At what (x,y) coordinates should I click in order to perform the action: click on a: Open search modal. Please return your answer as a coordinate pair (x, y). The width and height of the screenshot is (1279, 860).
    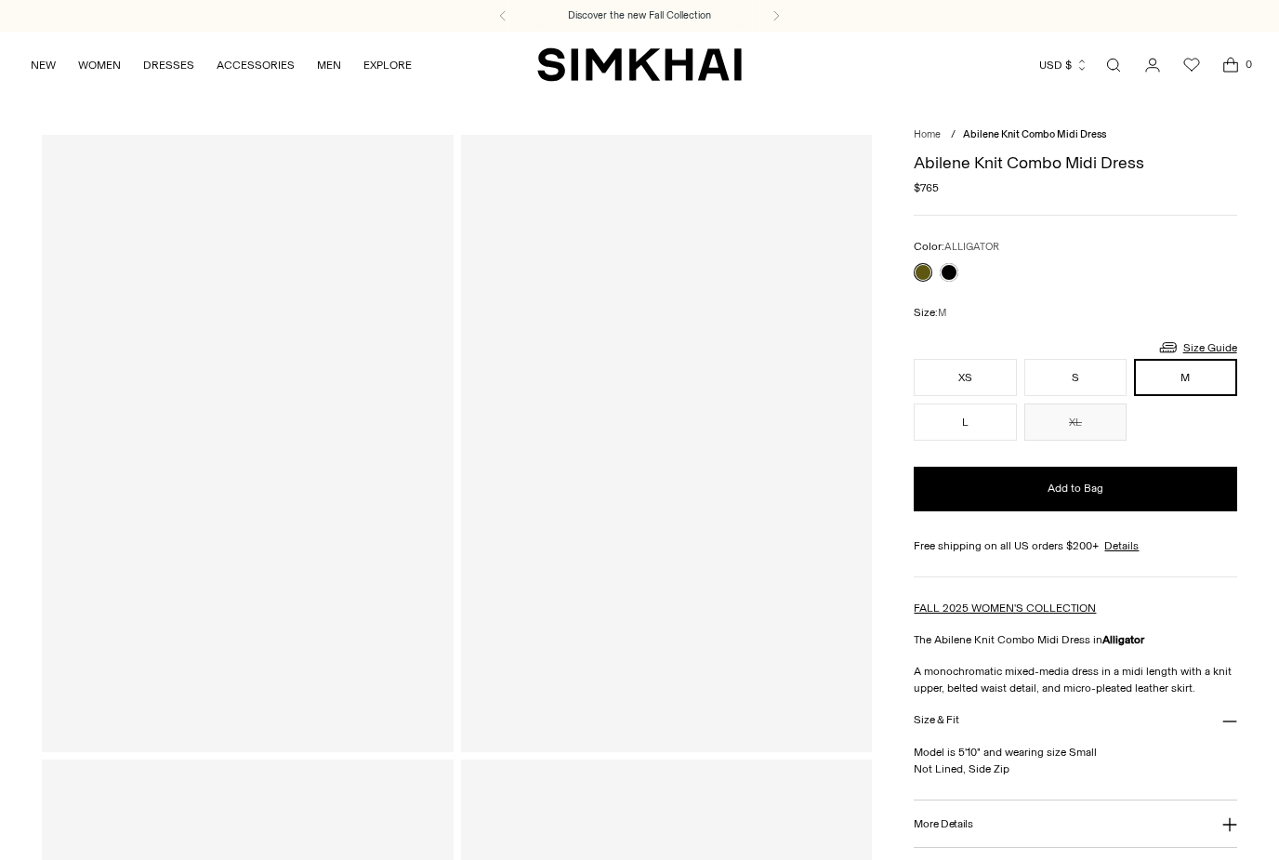
    Looking at the image, I should click on (1113, 65).